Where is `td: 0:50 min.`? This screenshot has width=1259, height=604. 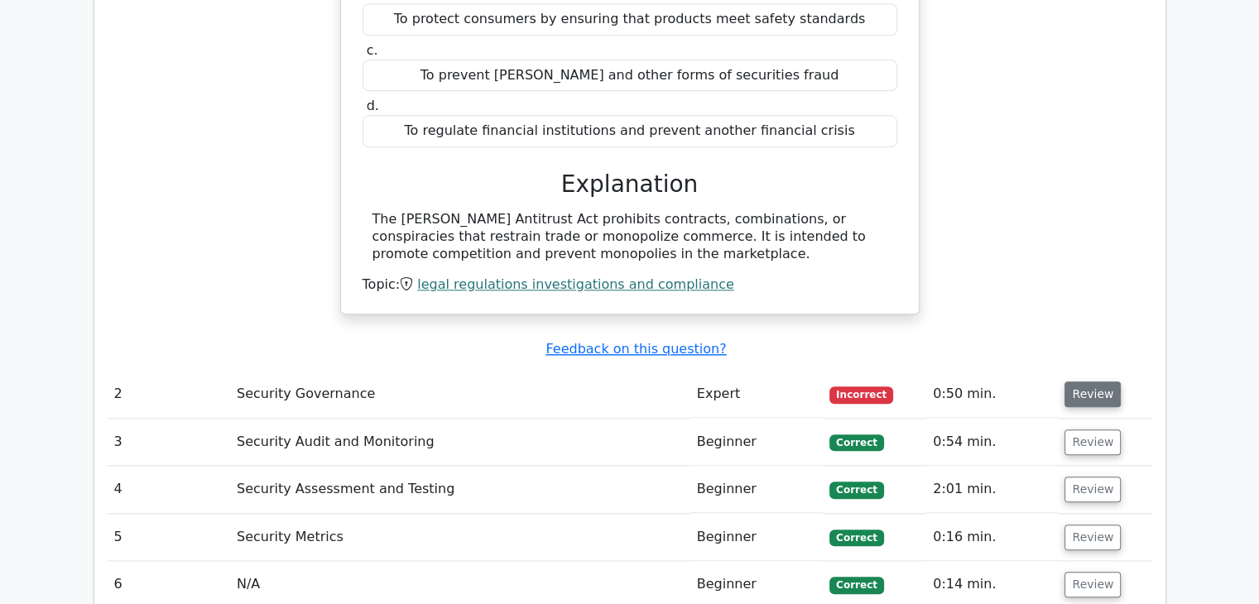 td: 0:50 min. is located at coordinates (992, 394).